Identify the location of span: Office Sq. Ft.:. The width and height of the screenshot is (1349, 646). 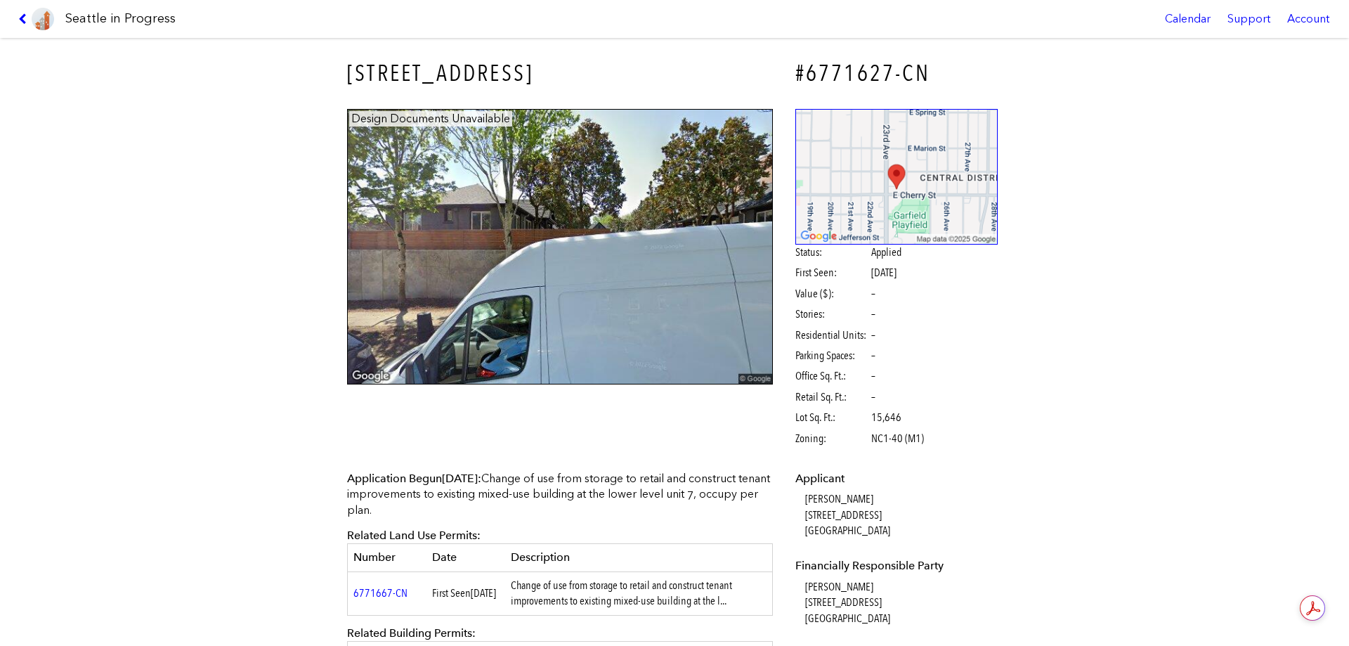
(832, 376).